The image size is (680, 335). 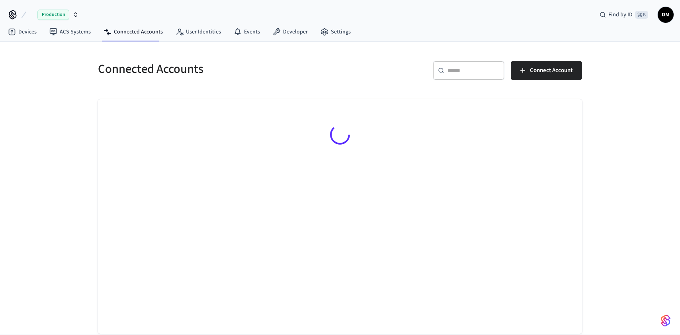 I want to click on span: Connect Account, so click(x=551, y=70).